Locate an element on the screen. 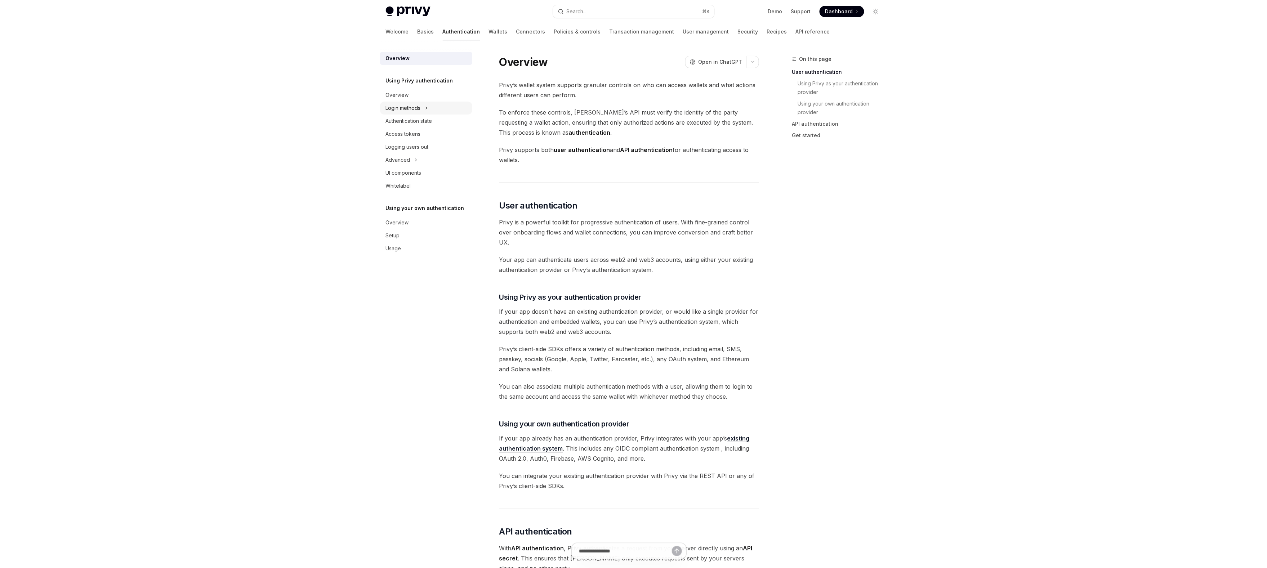  h5: Using Privy authentication is located at coordinates (419, 81).